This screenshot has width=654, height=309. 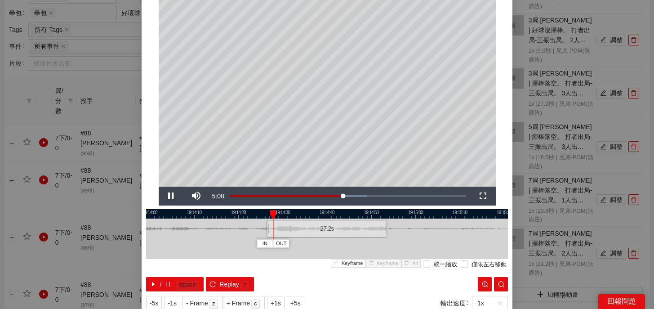 I want to click on span: OUT, so click(x=281, y=244).